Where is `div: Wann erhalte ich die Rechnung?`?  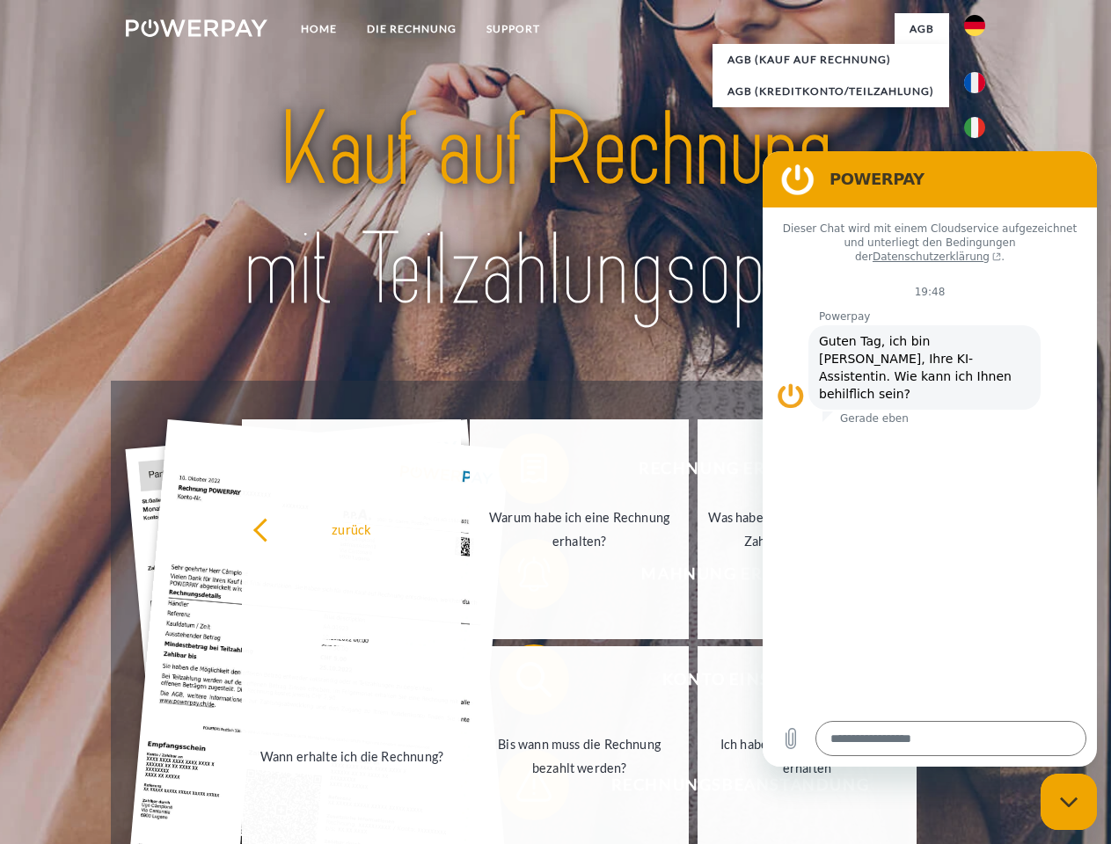 div: Wann erhalte ich die Rechnung? is located at coordinates (351, 755).